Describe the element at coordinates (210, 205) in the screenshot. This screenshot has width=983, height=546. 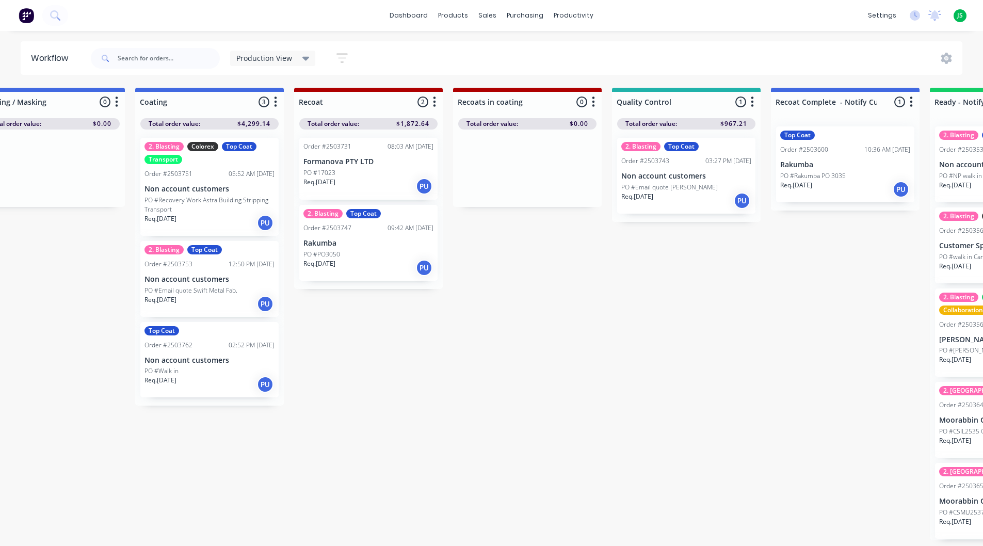
I see `p: PO #Recovery Work Astra Building Stripping Transport` at that location.